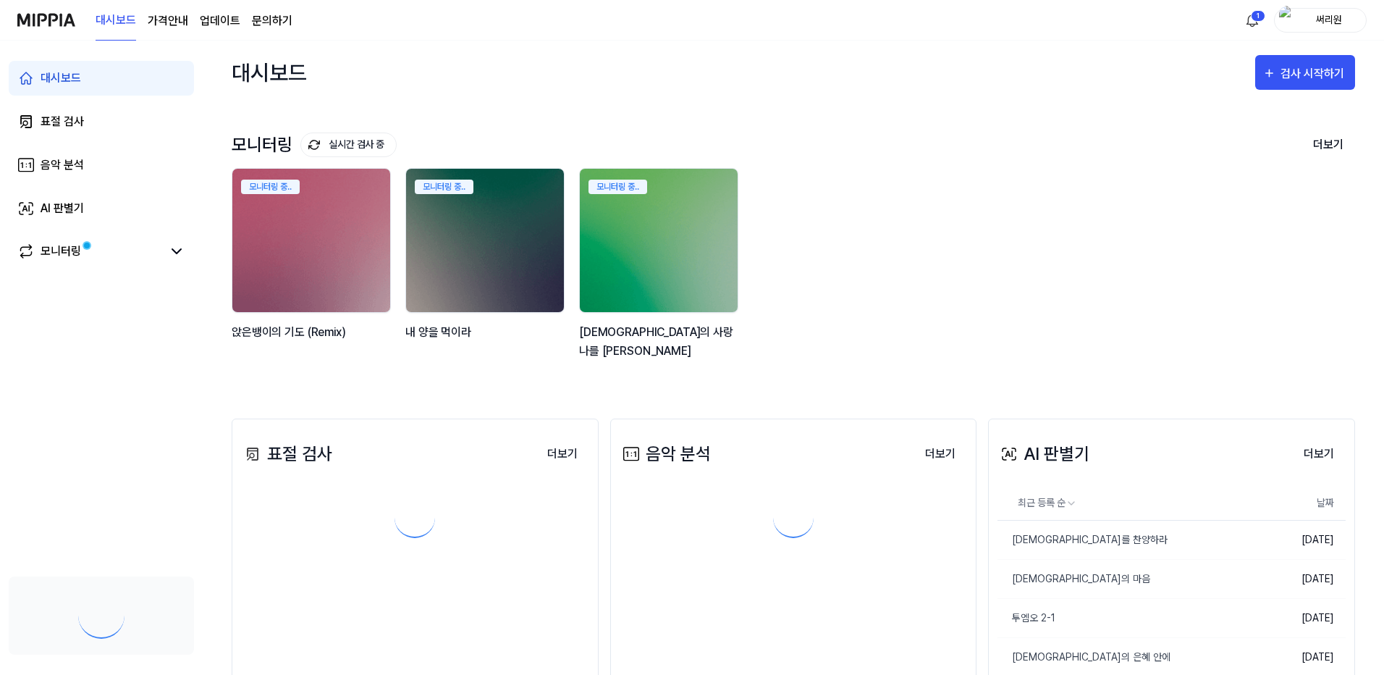 The height and width of the screenshot is (675, 1384). Describe the element at coordinates (486, 271) in the screenshot. I see `a: 모니터링 중..backgroundIamge내 양을 먹이라` at that location.